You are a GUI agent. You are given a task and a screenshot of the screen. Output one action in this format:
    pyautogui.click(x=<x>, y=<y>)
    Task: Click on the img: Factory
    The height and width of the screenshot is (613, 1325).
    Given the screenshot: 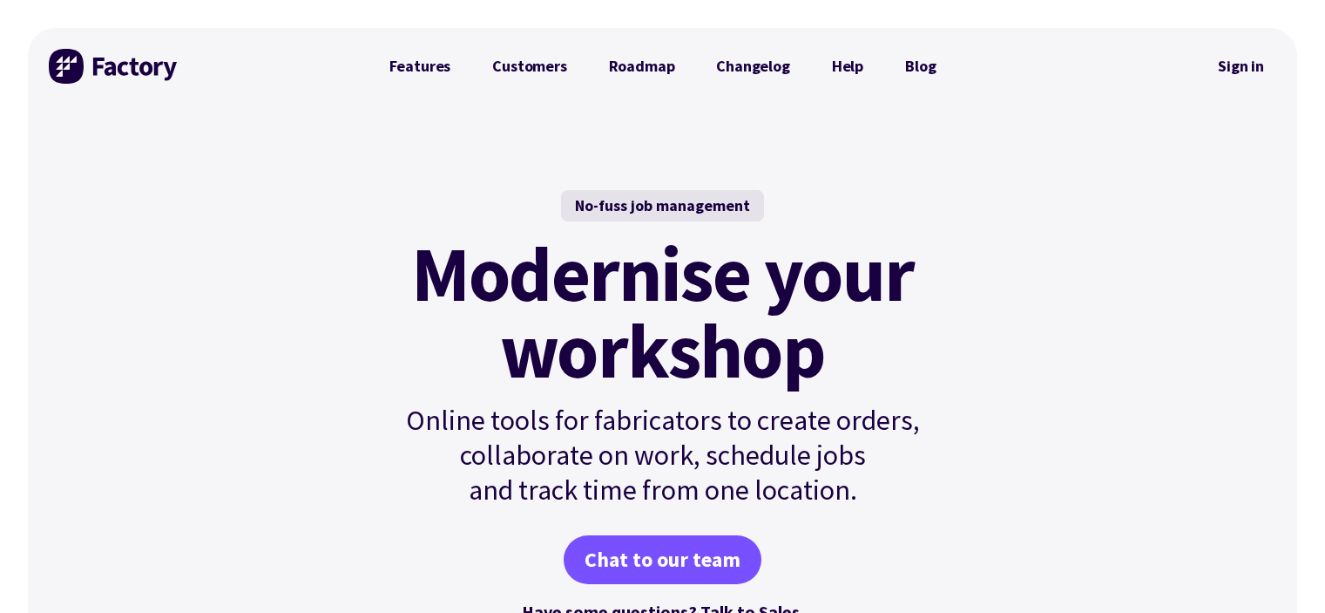 What is the action you would take?
    pyautogui.click(x=114, y=66)
    